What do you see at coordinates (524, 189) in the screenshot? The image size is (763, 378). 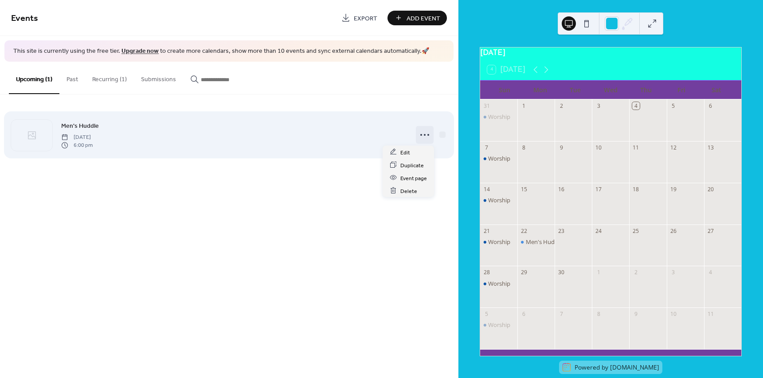 I see `div: 15` at bounding box center [524, 189].